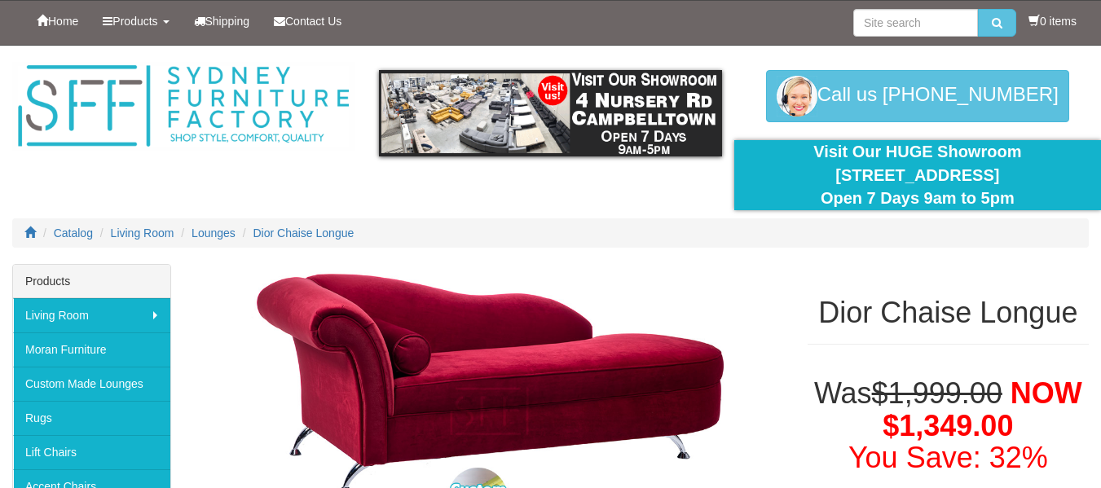  What do you see at coordinates (57, 21) in the screenshot?
I see `a: Home` at bounding box center [57, 21].